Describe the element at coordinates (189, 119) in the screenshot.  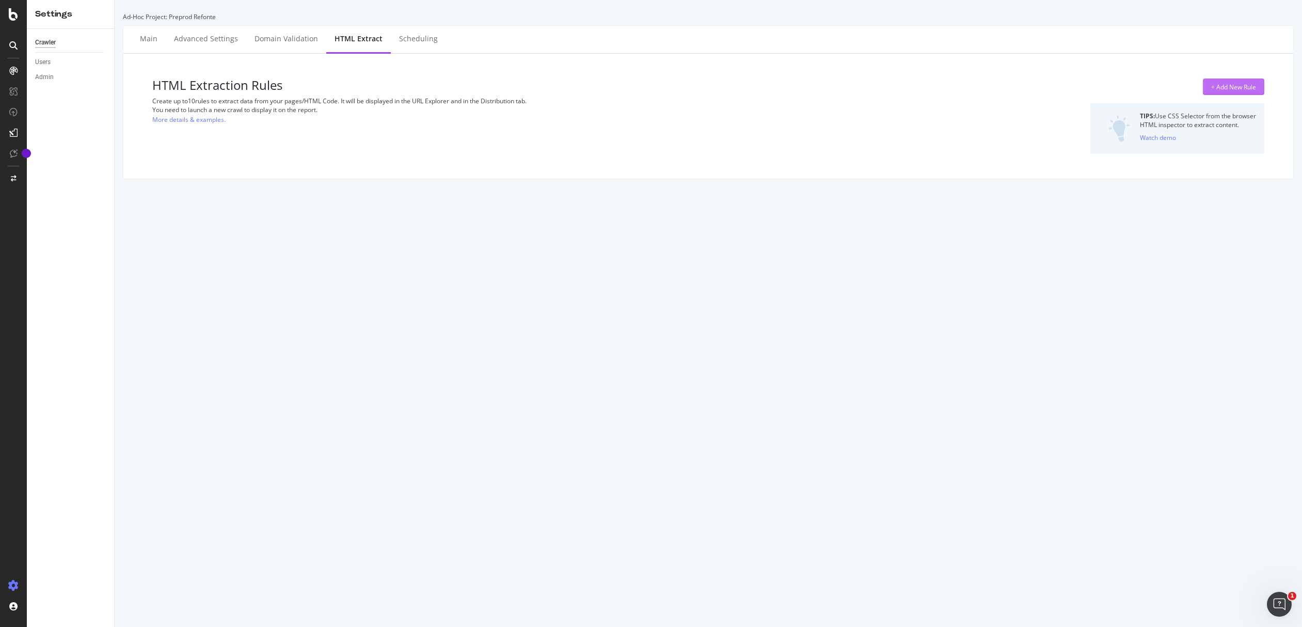
I see `a: More details & examples.` at that location.